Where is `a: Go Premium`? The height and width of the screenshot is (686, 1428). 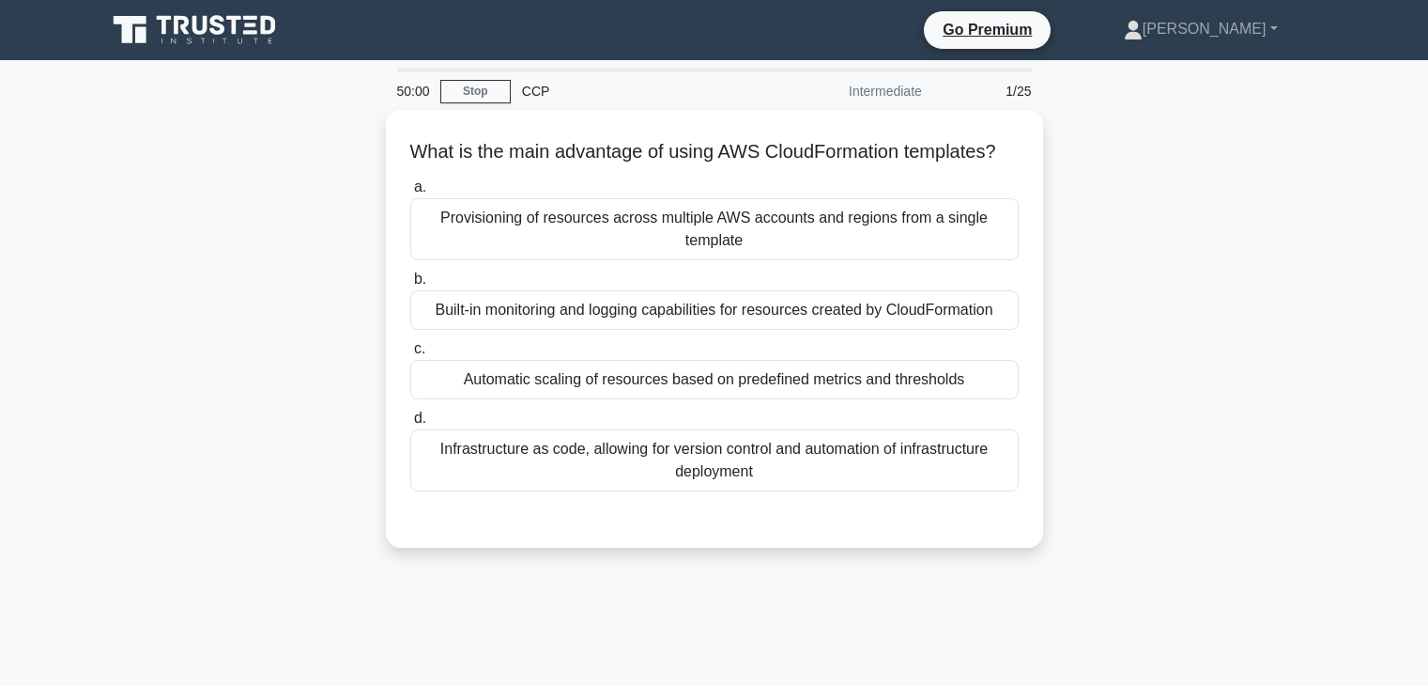 a: Go Premium is located at coordinates (987, 29).